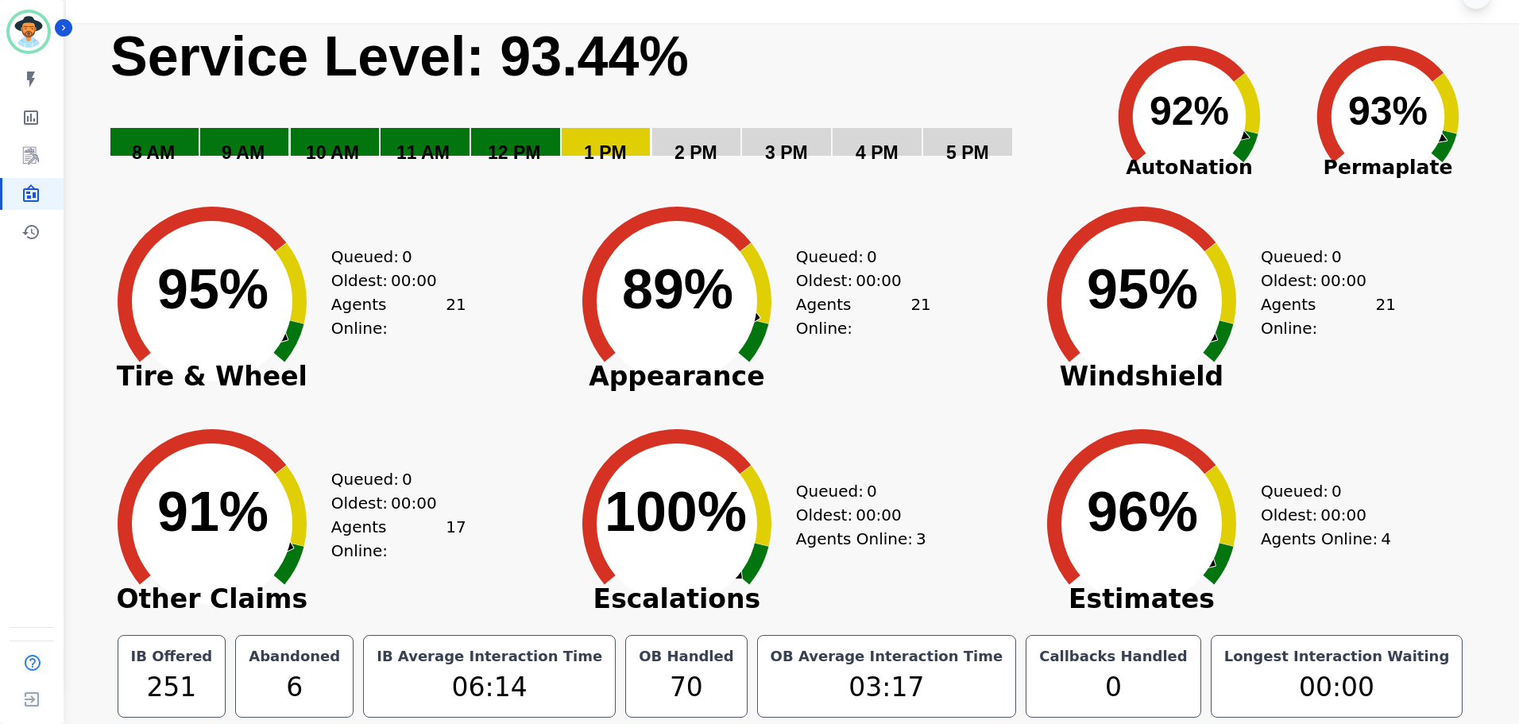 Image resolution: width=1519 pixels, height=724 pixels. What do you see at coordinates (212, 377) in the screenshot?
I see `span: Tire & Wheel` at bounding box center [212, 377].